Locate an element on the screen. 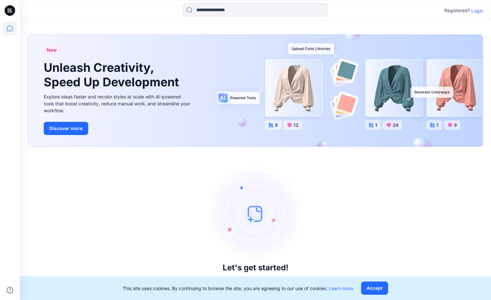 The height and width of the screenshot is (300, 491). p: Login is located at coordinates (477, 11).